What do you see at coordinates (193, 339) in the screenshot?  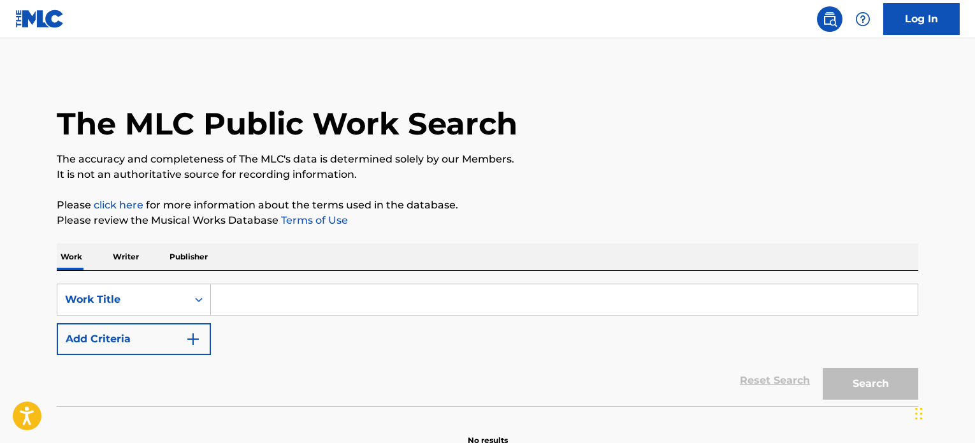 I see `img: 9d2ae6d4665cec9f34b9.svg` at bounding box center [193, 339].